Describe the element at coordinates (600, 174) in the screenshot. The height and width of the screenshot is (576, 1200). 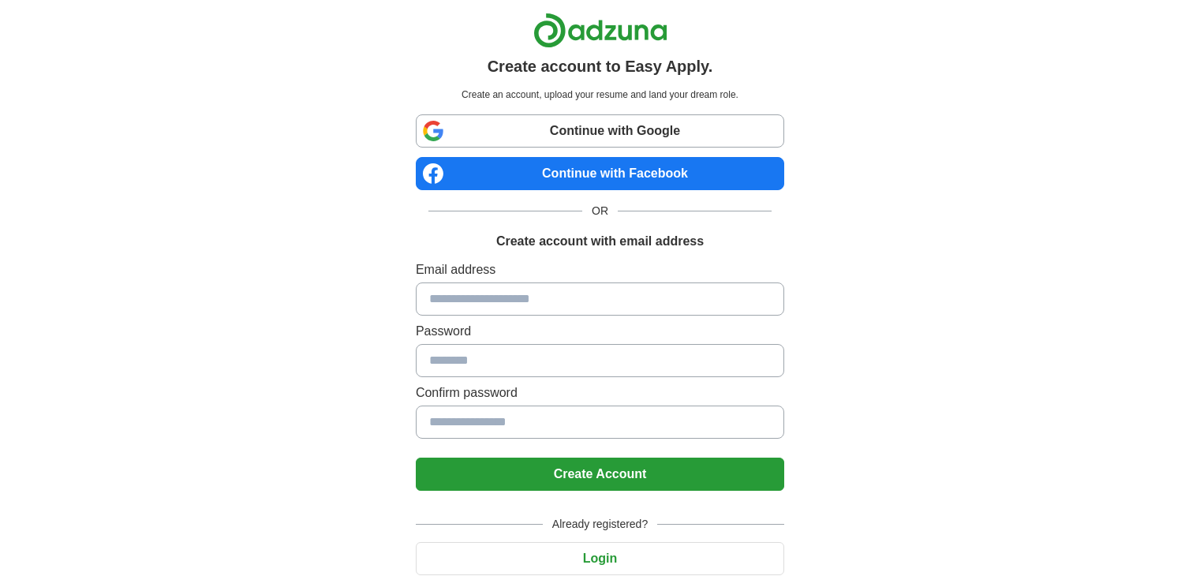
I see `a: Continue with Facebook` at that location.